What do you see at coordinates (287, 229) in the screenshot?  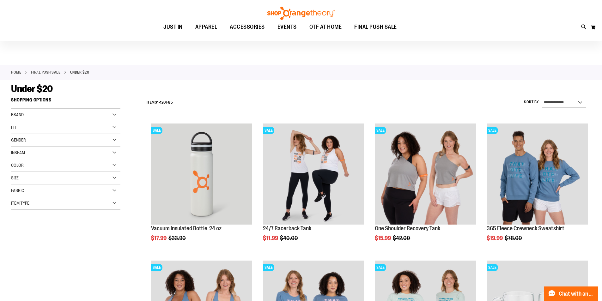 I see `a: 24/7 Racerback Tank` at bounding box center [287, 229].